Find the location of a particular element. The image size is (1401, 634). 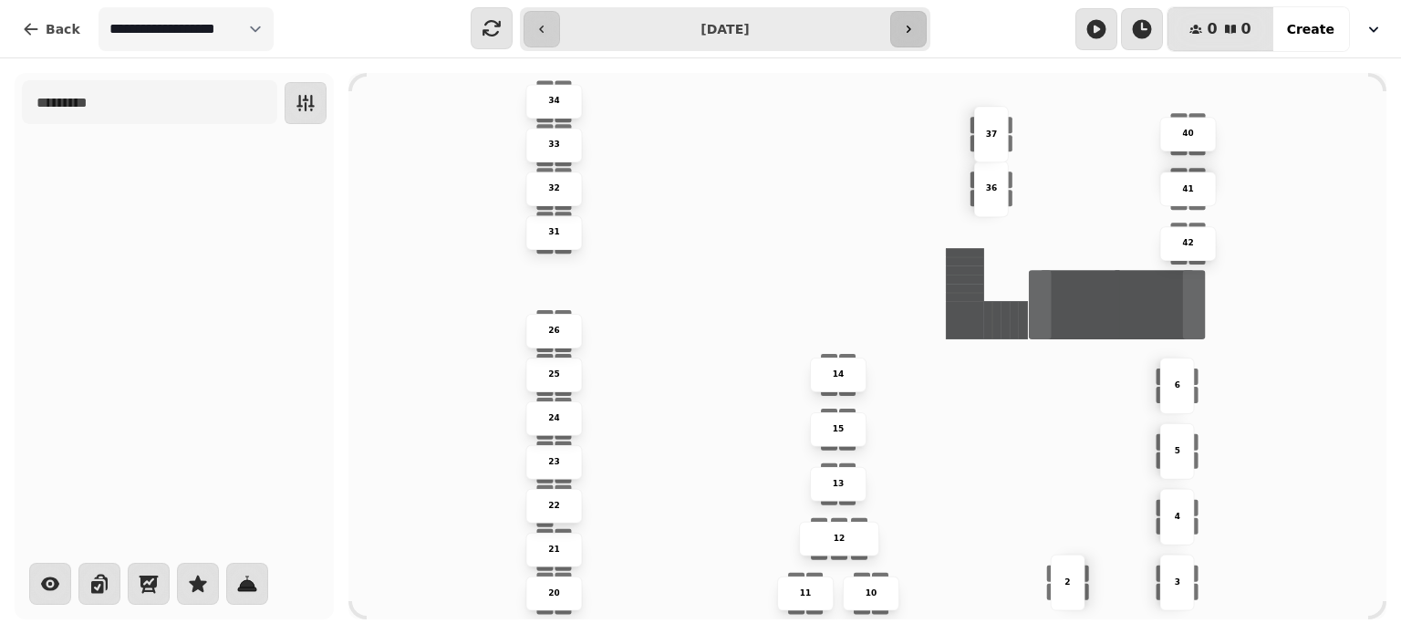

p: 32 is located at coordinates (554, 188).